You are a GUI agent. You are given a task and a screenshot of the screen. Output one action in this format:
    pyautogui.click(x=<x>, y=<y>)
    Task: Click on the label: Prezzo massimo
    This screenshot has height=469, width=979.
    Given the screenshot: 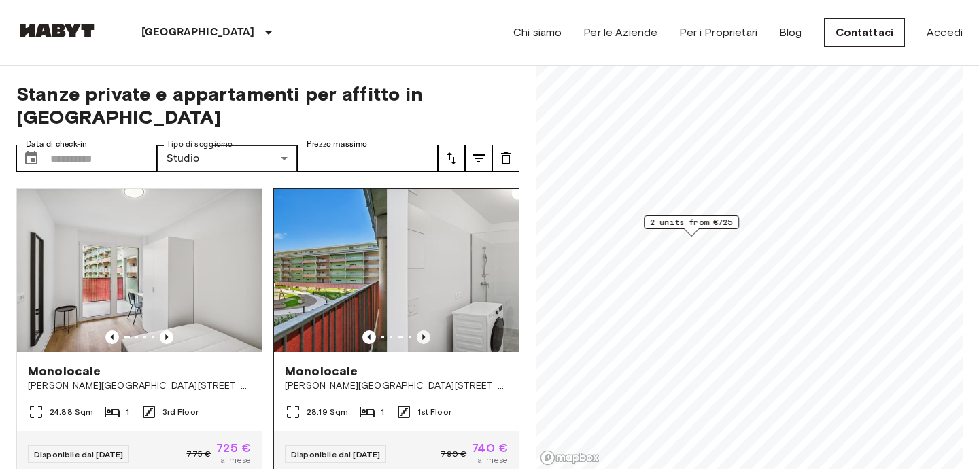 What is the action you would take?
    pyautogui.click(x=337, y=144)
    